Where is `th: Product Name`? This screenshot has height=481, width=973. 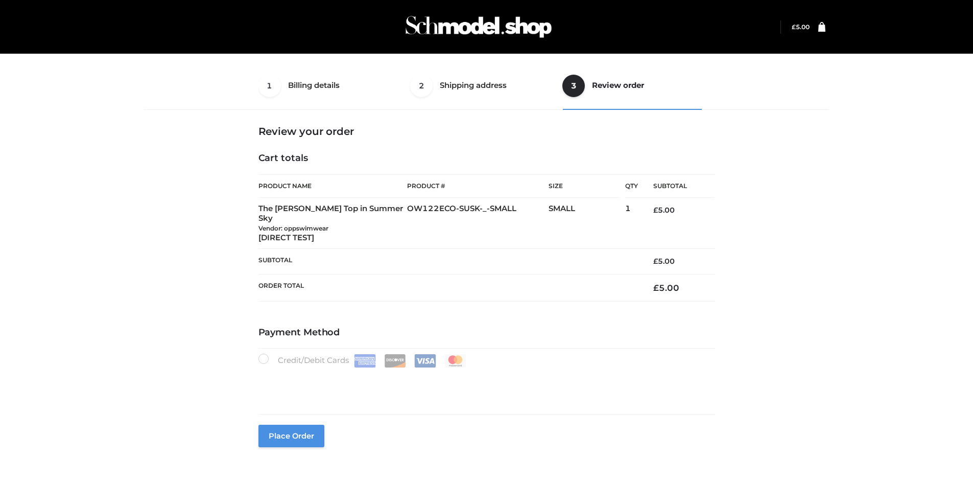 th: Product Name is located at coordinates (333, 186).